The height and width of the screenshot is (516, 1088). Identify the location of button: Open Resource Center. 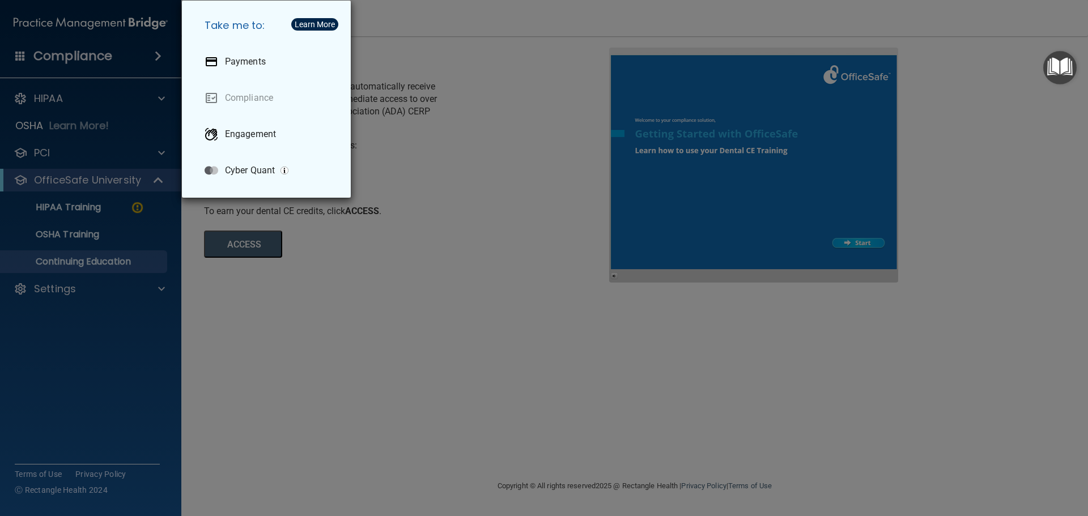
(1059, 67).